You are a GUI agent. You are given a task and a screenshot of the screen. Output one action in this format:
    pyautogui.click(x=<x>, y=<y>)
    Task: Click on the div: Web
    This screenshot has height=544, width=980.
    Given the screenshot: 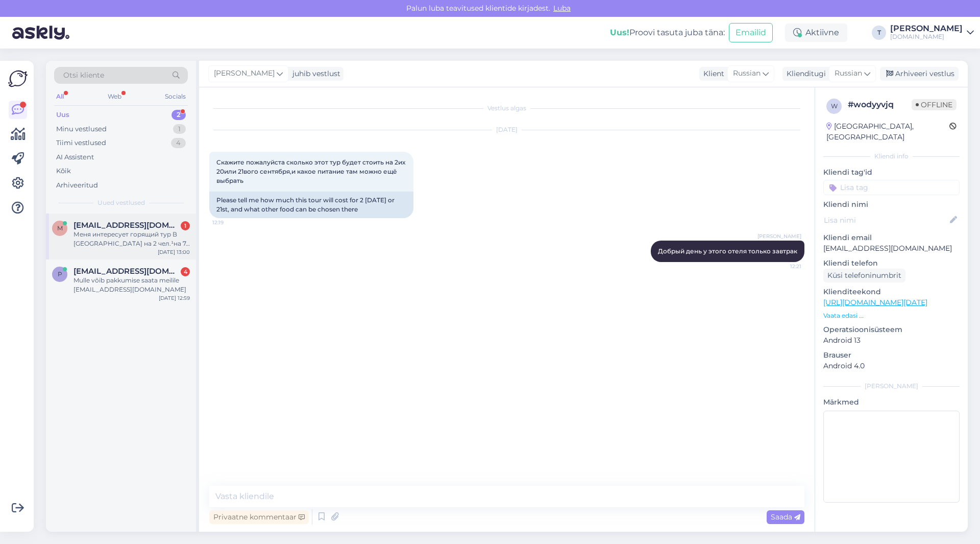 What is the action you would take?
    pyautogui.click(x=114, y=96)
    